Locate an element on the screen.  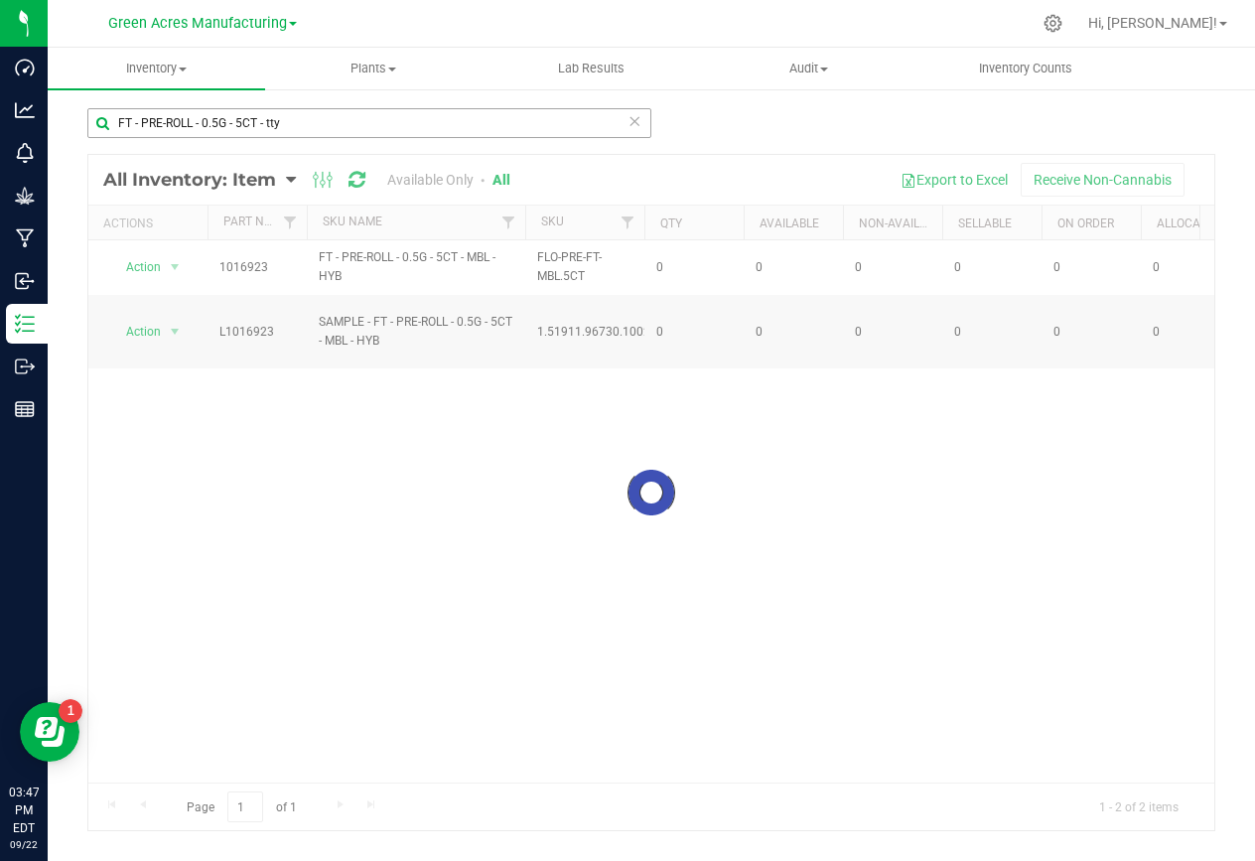
span: Lab Results is located at coordinates (591, 69).